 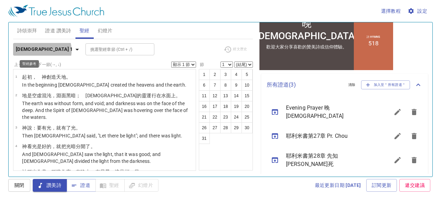 What do you see at coordinates (123, 96) in the screenshot?
I see `wh6440: 黑暗` at bounding box center [123, 96].